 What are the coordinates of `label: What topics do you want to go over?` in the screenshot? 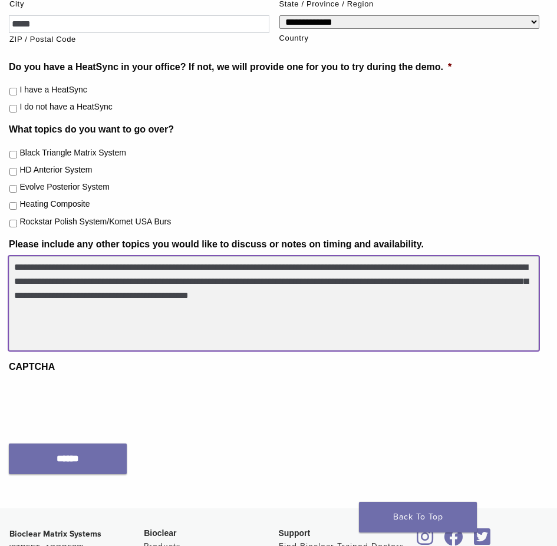 It's located at (91, 130).